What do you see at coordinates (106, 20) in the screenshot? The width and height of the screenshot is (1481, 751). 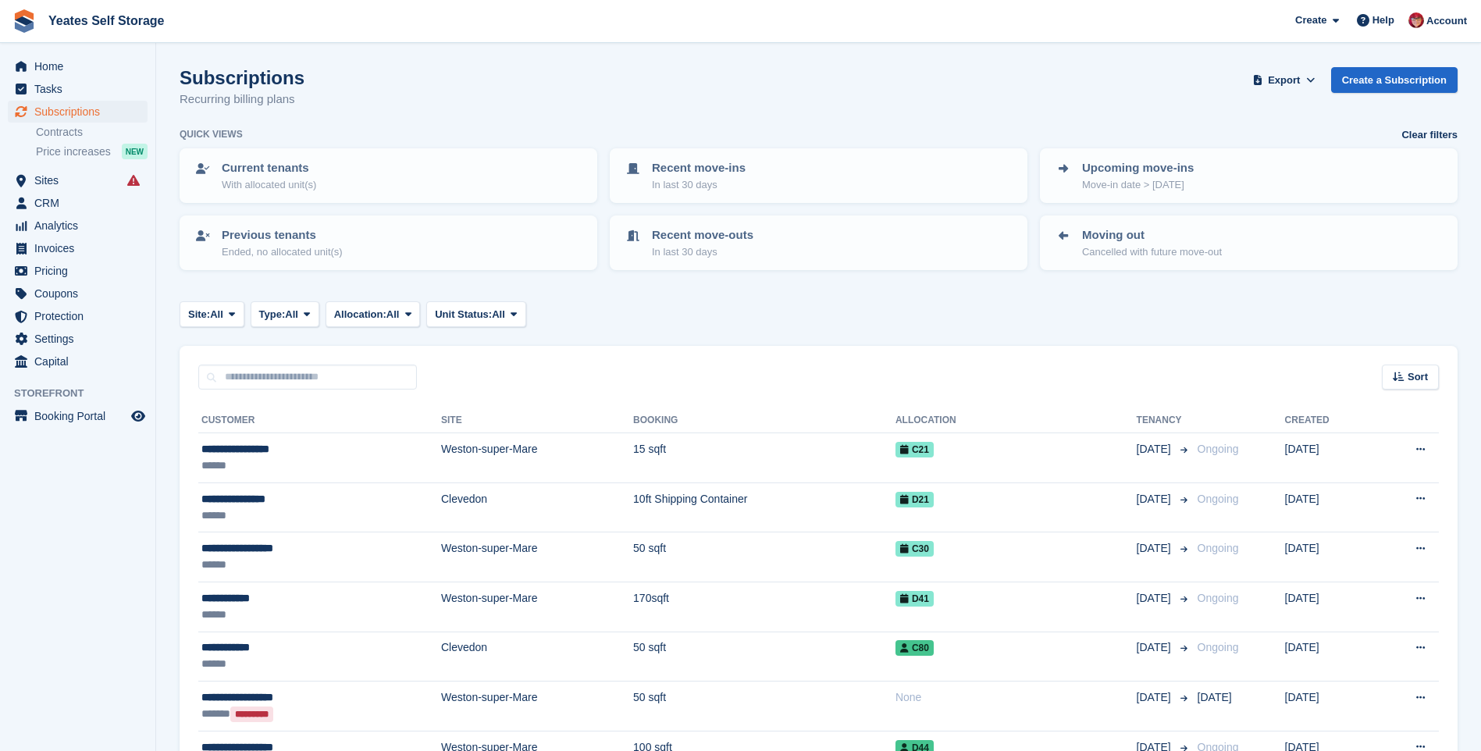 I see `a: Yeates Self Storage` at bounding box center [106, 20].